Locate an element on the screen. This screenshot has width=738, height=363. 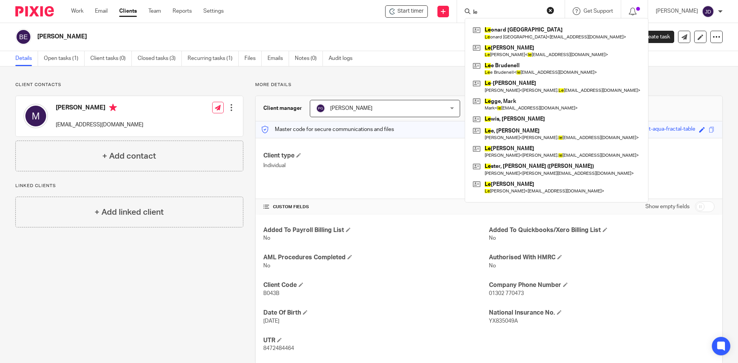
span: Start timer is located at coordinates (411, 11).